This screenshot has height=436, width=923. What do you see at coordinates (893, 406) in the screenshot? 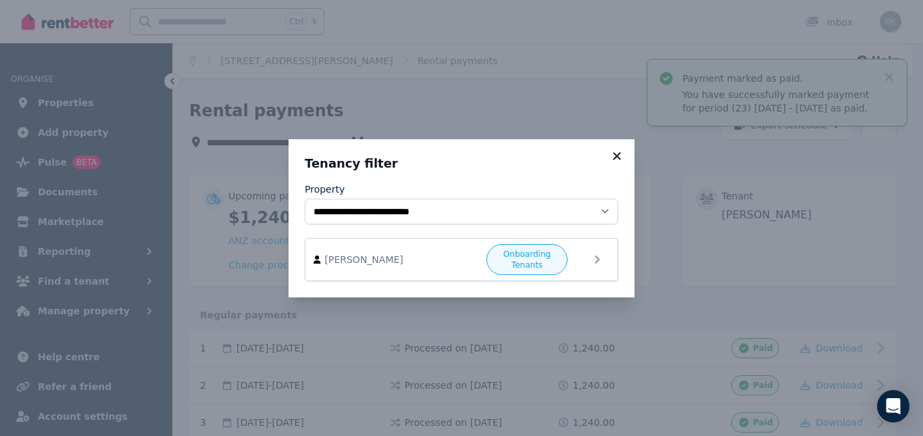
I see `div: Open Intercom Messenger` at bounding box center [893, 406].